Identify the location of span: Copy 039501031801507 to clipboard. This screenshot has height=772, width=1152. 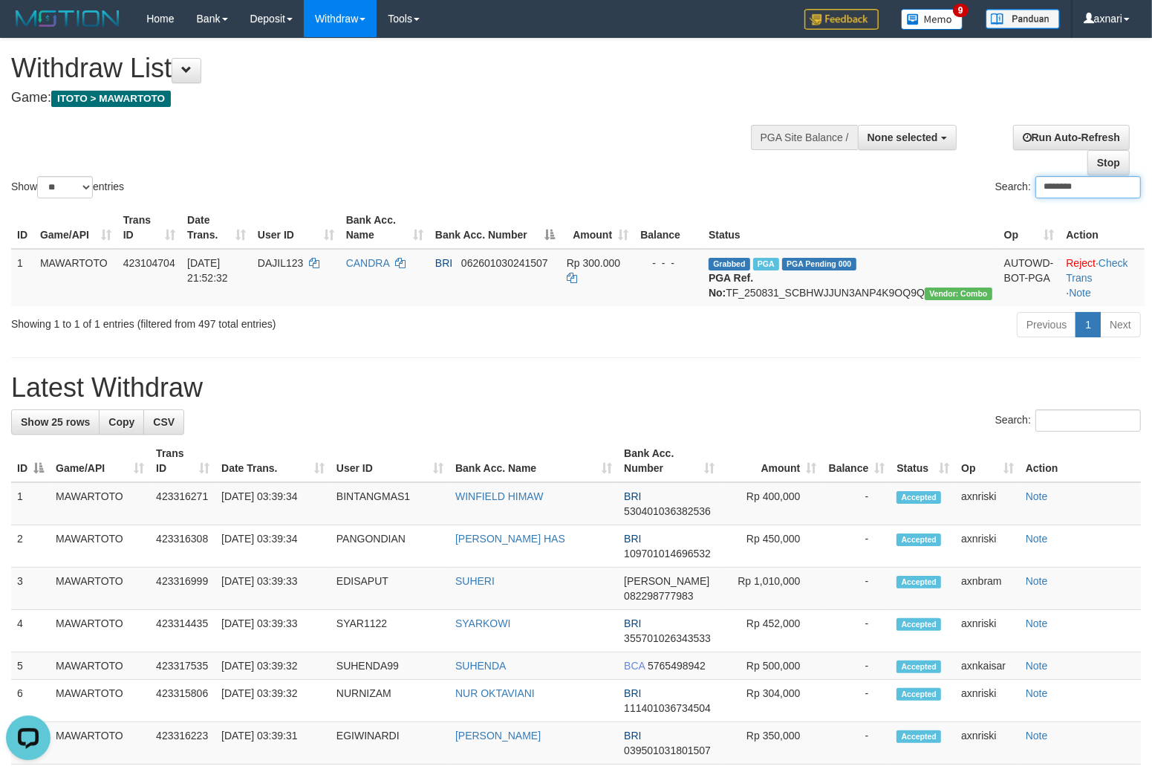
(667, 750).